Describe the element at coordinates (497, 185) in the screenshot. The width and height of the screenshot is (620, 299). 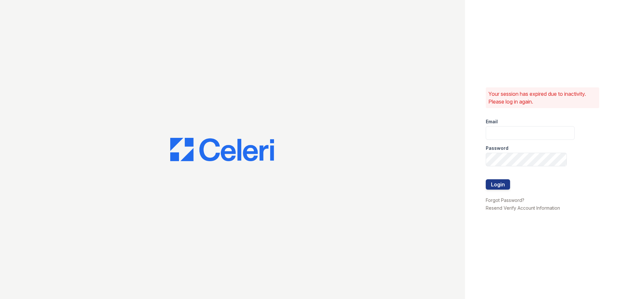
I see `button: Login` at that location.